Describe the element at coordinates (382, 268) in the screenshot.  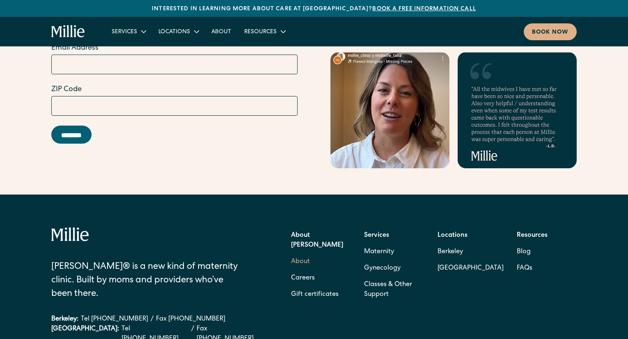
I see `a: Gynecology` at that location.